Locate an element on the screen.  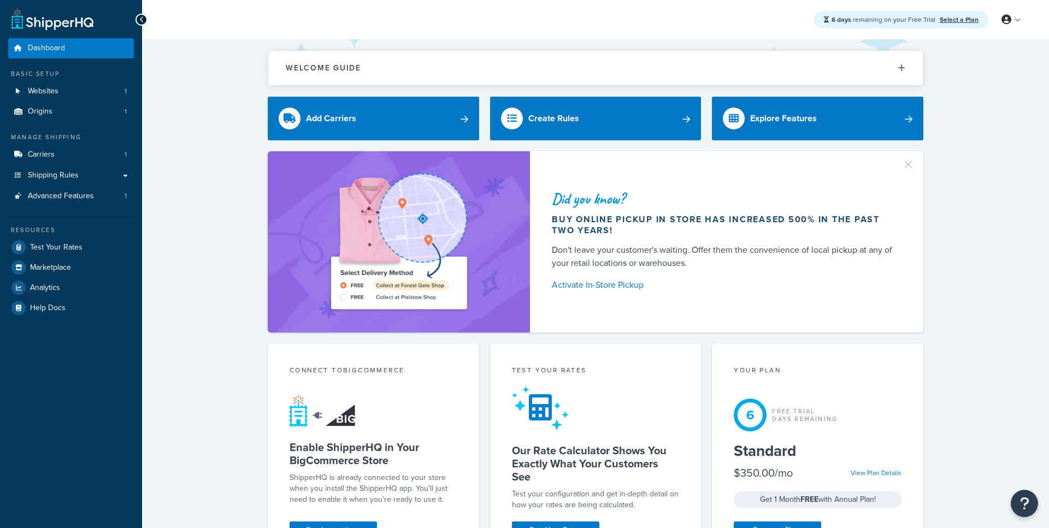
h5: Enable ShipperHQ in Your BigCommerce Store is located at coordinates (373, 454).